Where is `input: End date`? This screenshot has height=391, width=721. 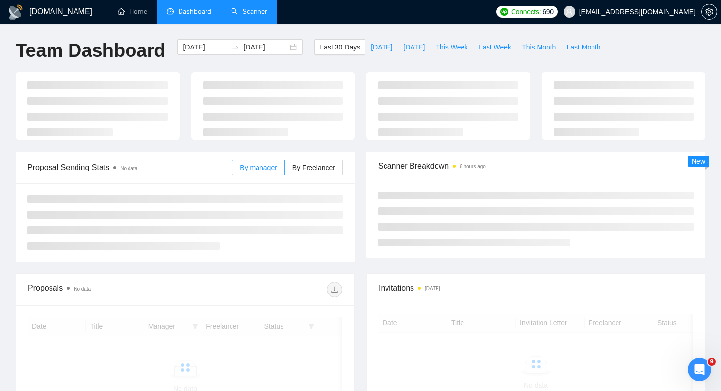
input: End date is located at coordinates (265, 47).